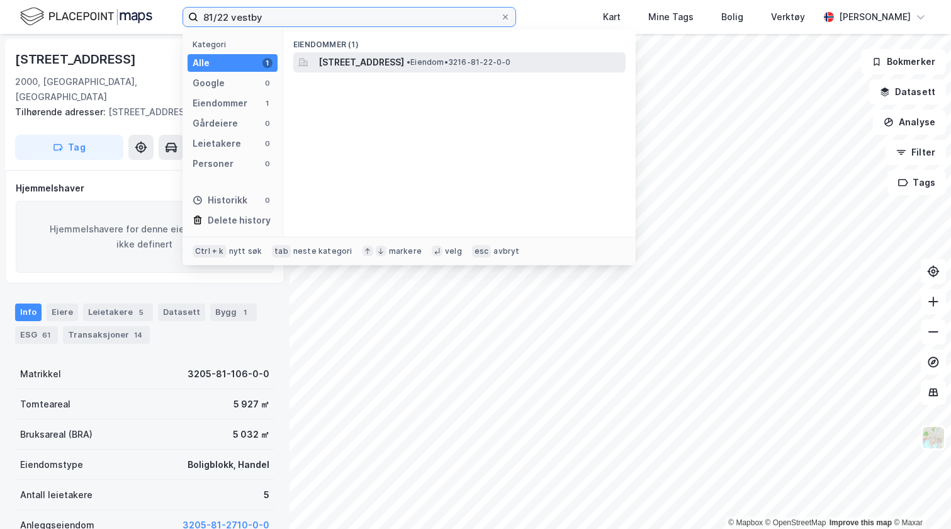 The width and height of the screenshot is (951, 529). Describe the element at coordinates (28, 312) in the screenshot. I see `div: Info` at that location.